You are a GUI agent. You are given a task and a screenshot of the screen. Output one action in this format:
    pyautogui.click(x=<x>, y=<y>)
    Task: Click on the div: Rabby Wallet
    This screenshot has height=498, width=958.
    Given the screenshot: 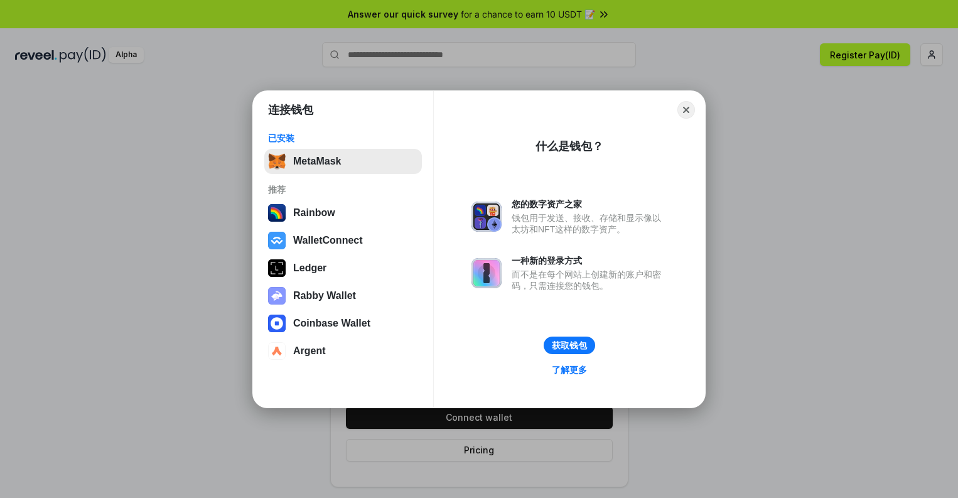 What is the action you would take?
    pyautogui.click(x=325, y=296)
    